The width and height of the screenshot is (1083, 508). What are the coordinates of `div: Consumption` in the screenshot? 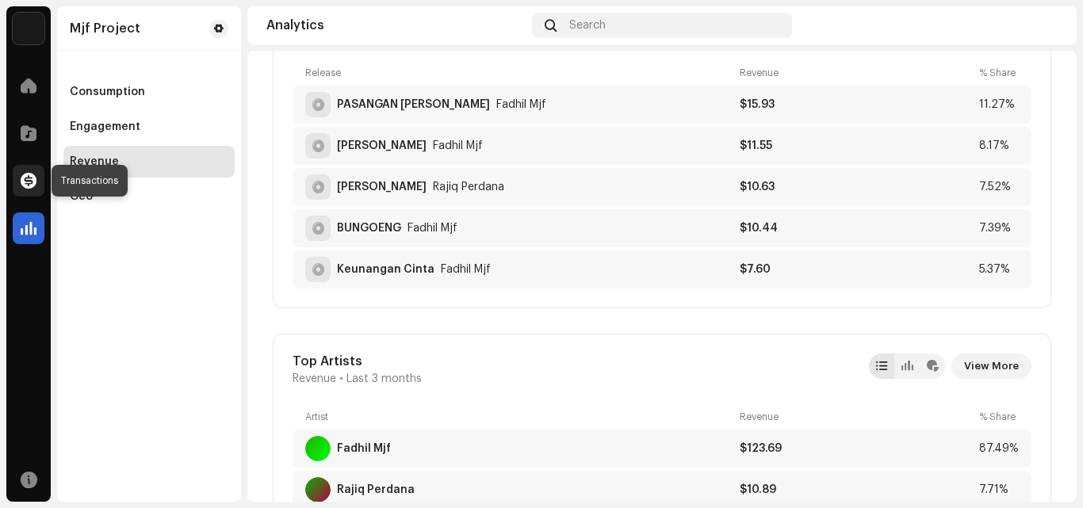 It's located at (107, 92).